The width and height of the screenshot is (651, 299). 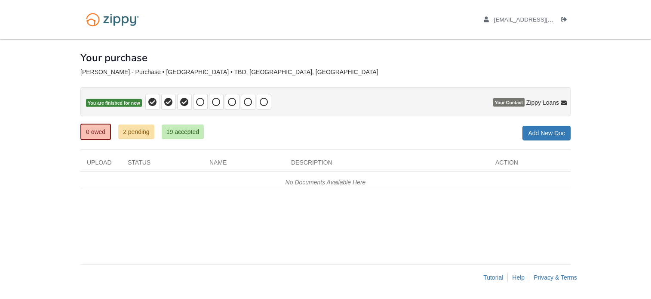 What do you see at coordinates (112, 19) in the screenshot?
I see `img: Logo` at bounding box center [112, 19].